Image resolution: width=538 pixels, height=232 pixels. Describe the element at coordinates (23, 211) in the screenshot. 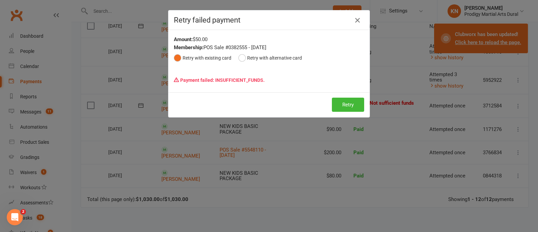

I see `span: 2` at that location.